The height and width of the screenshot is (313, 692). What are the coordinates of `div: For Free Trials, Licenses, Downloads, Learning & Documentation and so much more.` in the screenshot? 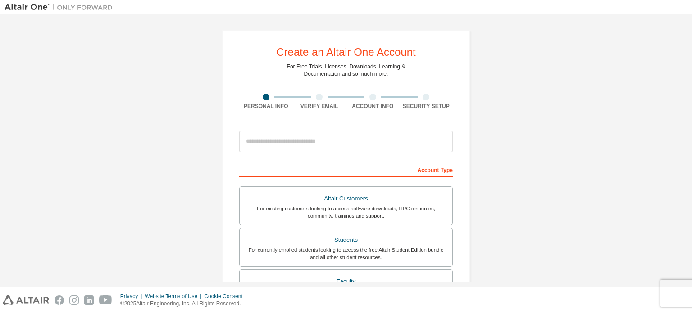 It's located at (346, 70).